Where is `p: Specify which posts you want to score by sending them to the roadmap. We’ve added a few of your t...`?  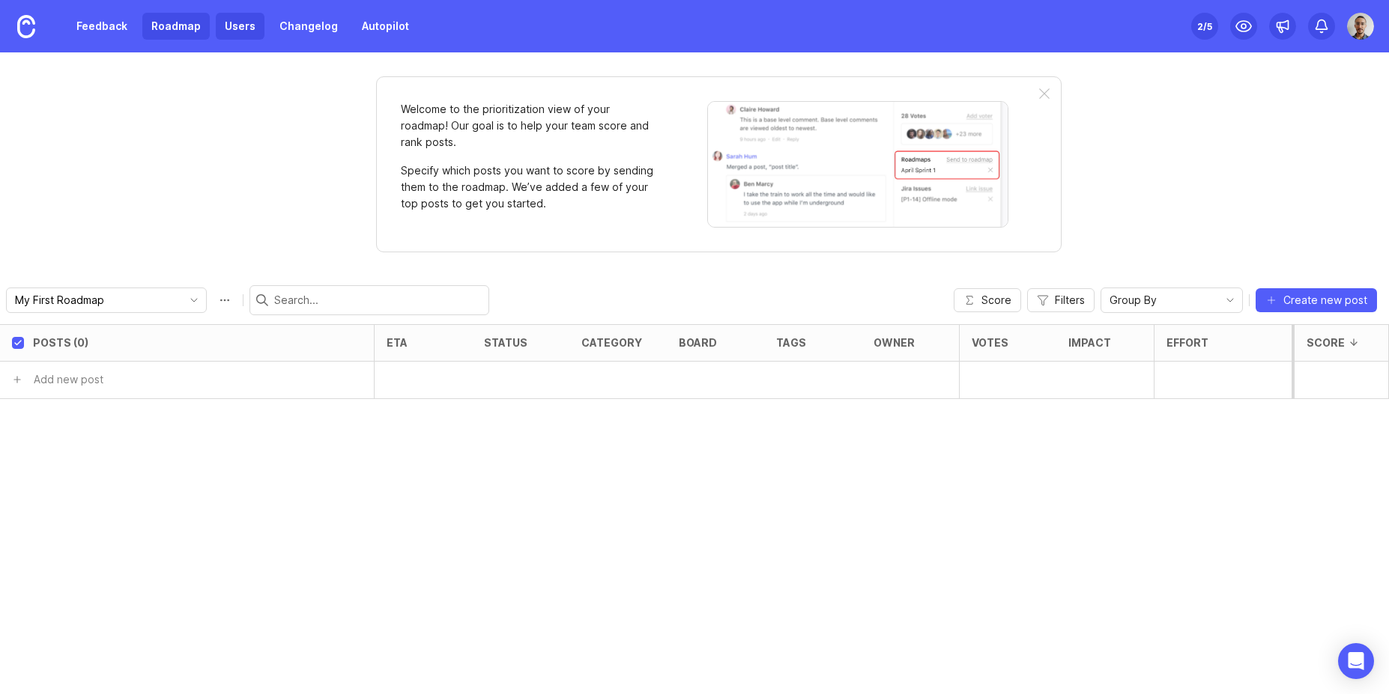 p: Specify which posts you want to score by sending them to the roadmap. We’ve added a few of your t... is located at coordinates (528, 187).